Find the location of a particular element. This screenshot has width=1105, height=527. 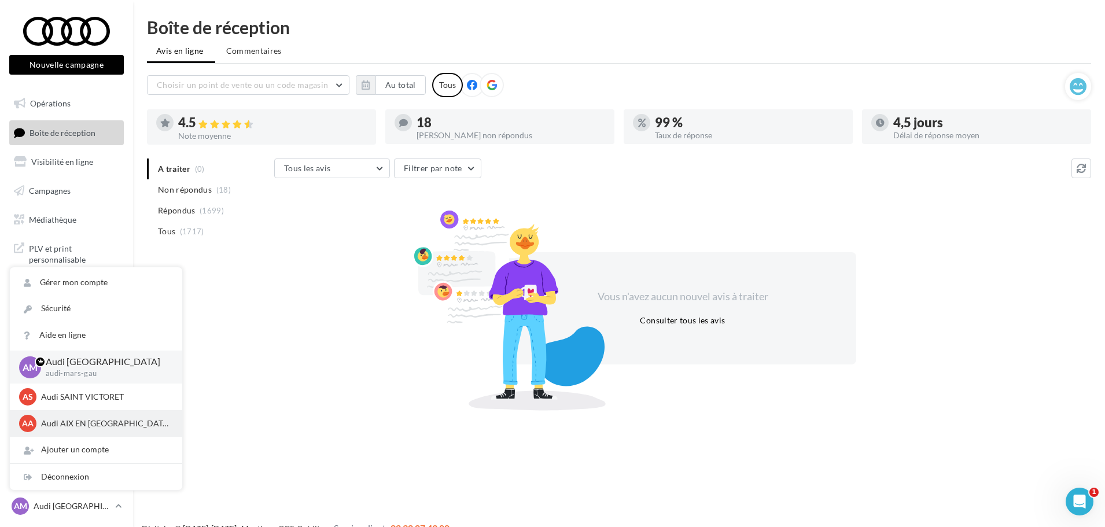

span: Commentaires is located at coordinates (254, 50).